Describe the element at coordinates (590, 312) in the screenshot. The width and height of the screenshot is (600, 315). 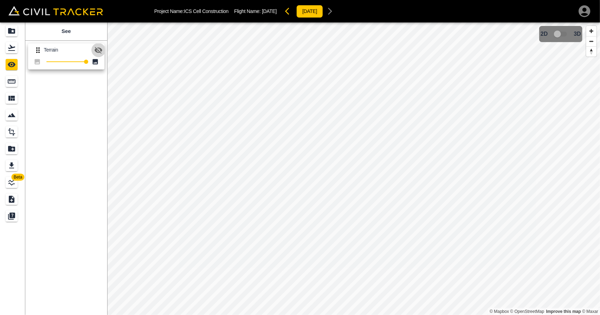
I see `a: Maxar` at that location.